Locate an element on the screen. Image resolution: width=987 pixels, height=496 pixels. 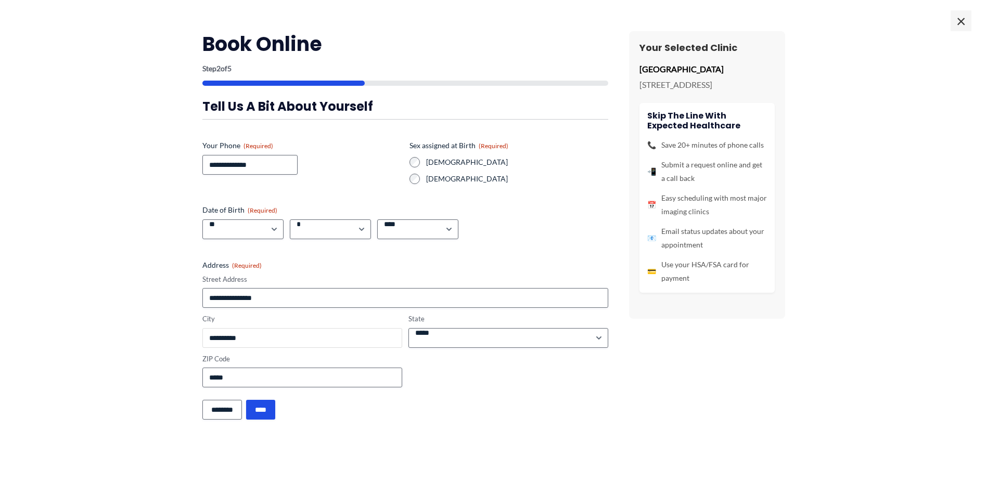
legend: Address is located at coordinates (232, 265).